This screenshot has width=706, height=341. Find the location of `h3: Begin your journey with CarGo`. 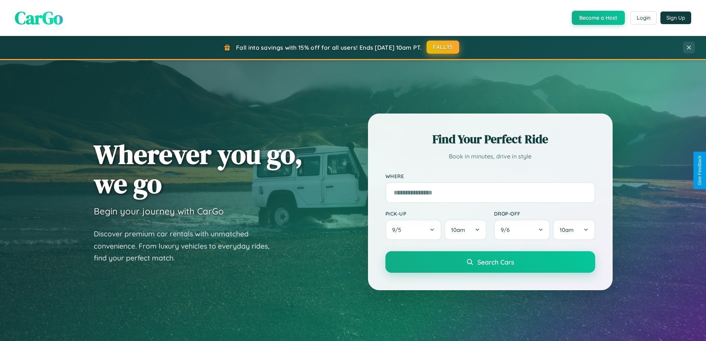

h3: Begin your journey with CarGo is located at coordinates (159, 211).